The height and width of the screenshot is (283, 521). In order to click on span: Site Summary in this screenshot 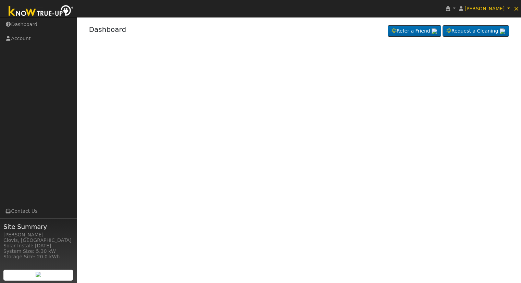, I will do `click(38, 226)`.